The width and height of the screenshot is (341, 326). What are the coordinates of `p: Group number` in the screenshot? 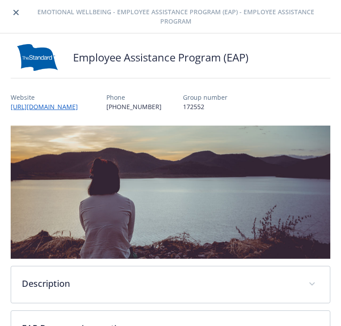 It's located at (205, 97).